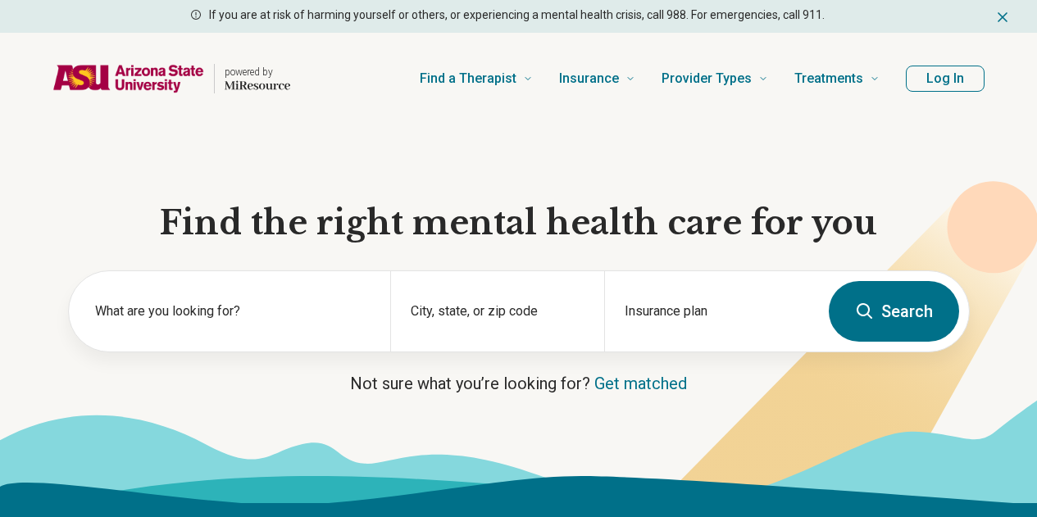 This screenshot has width=1037, height=517. Describe the element at coordinates (233, 312) in the screenshot. I see `label: What are you looking for?` at that location.